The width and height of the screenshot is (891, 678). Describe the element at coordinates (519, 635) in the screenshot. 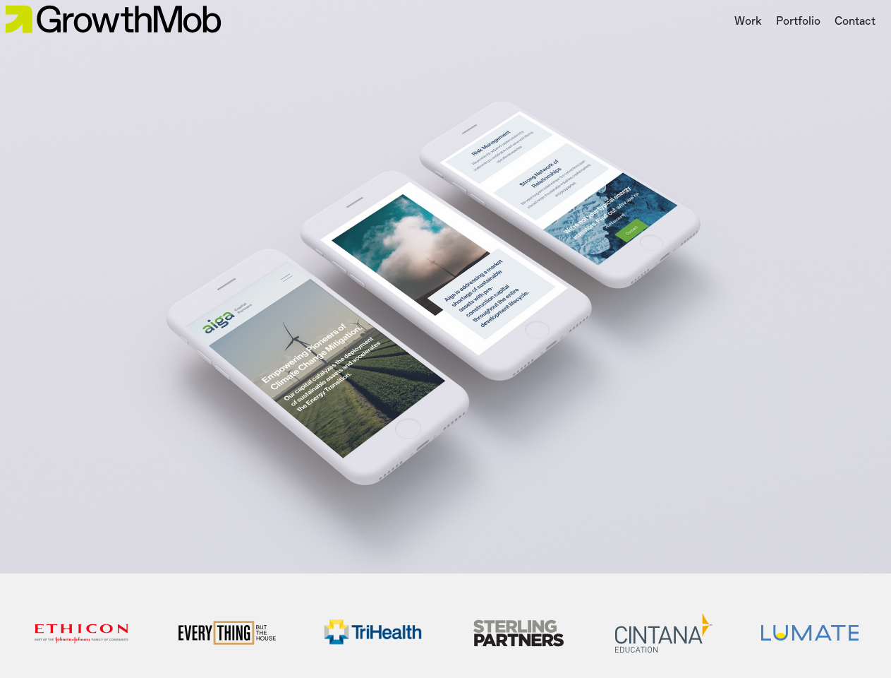

I see `a: sterling-partners-logo` at that location.